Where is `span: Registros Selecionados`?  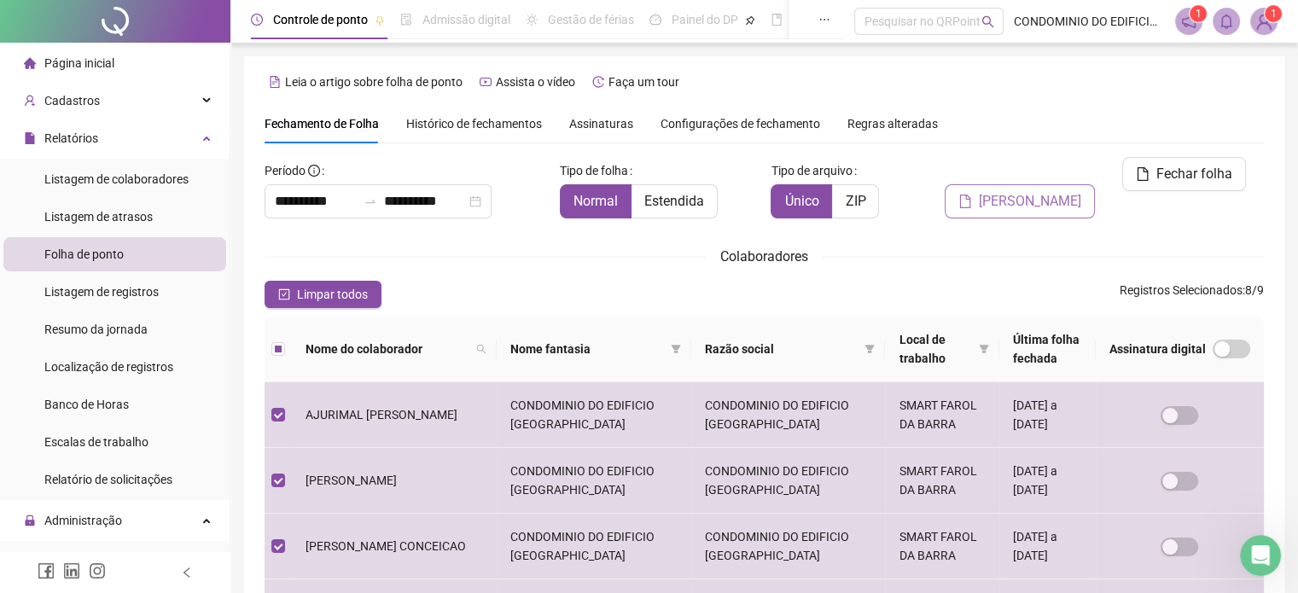
span: Registros Selecionados is located at coordinates (1182, 290).